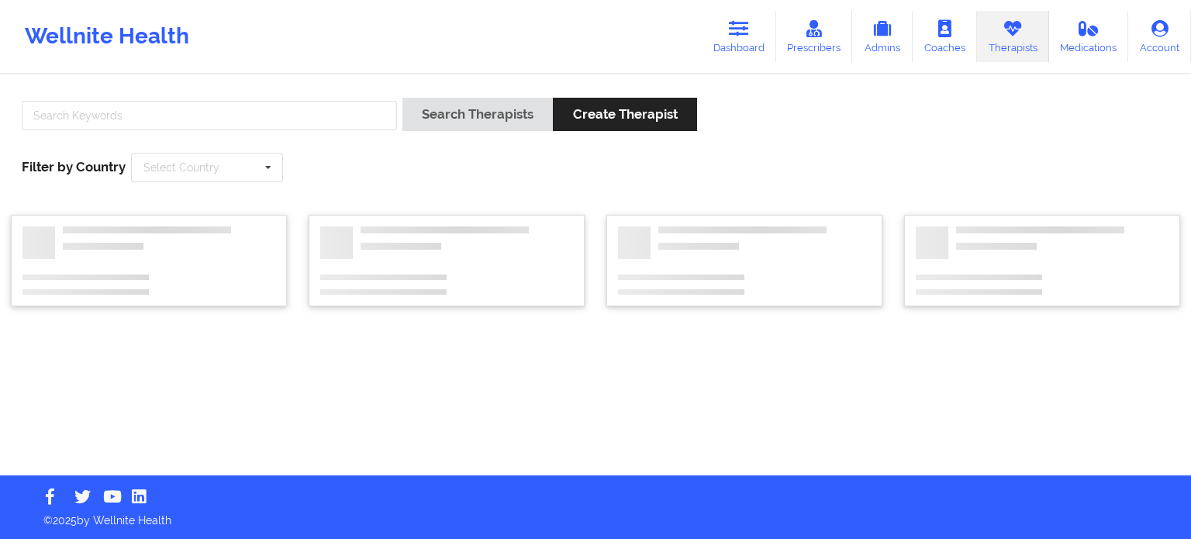 The height and width of the screenshot is (539, 1191). Describe the element at coordinates (1159, 36) in the screenshot. I see `a: Account` at that location.